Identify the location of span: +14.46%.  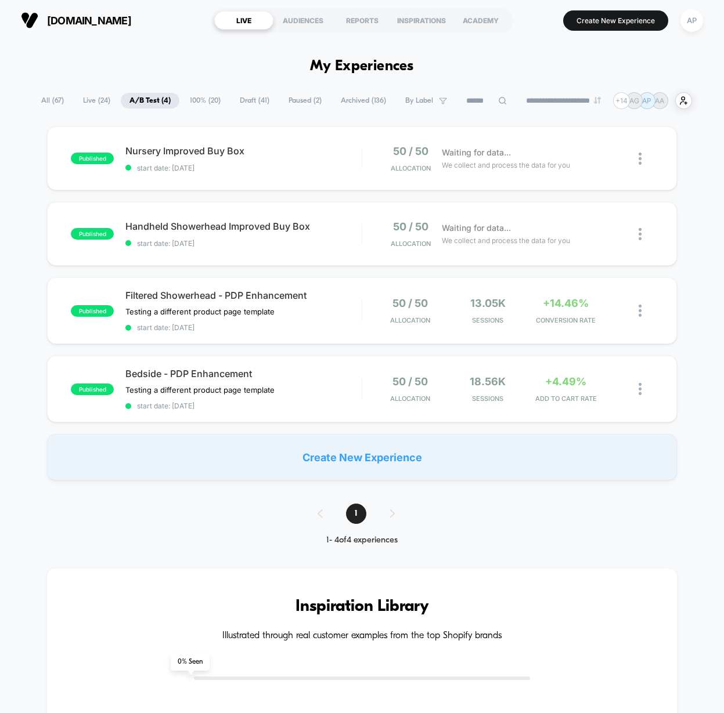
(565, 303).